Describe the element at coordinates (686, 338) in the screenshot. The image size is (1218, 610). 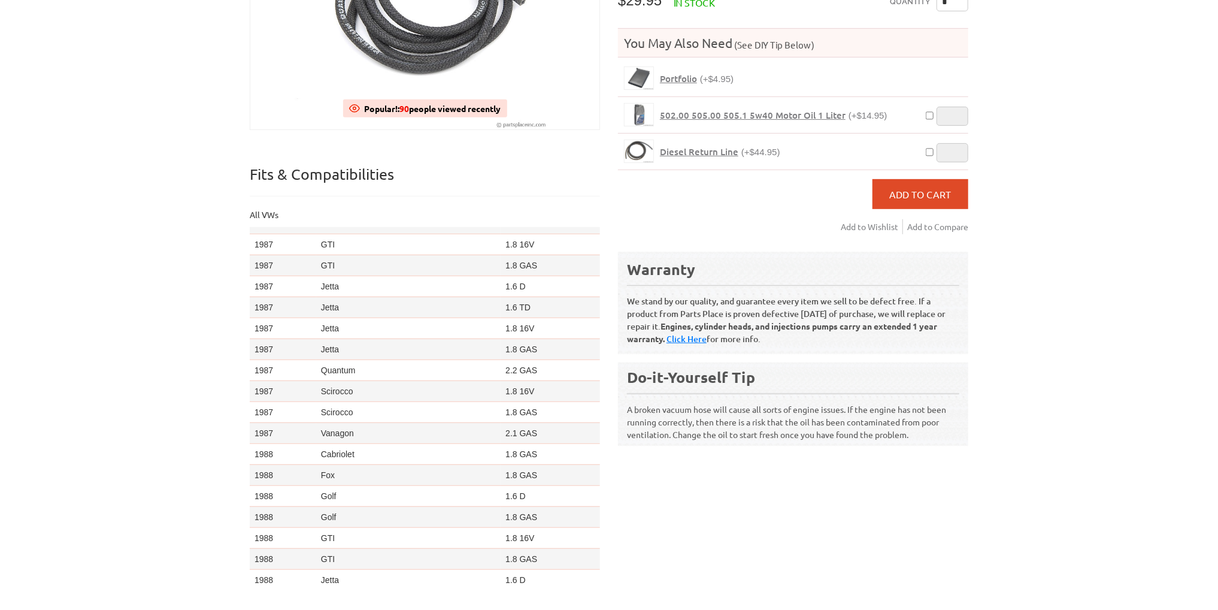
I see `a: Click Here` at that location.